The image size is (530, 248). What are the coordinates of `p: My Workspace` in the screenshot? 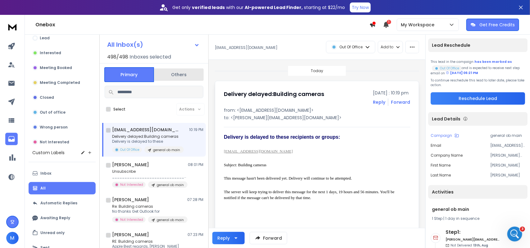 It's located at (419, 25).